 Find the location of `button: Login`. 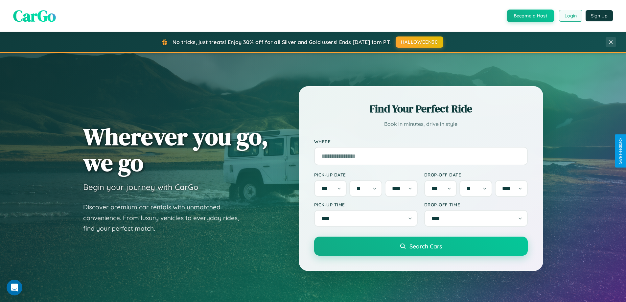

button: Login is located at coordinates (571, 16).